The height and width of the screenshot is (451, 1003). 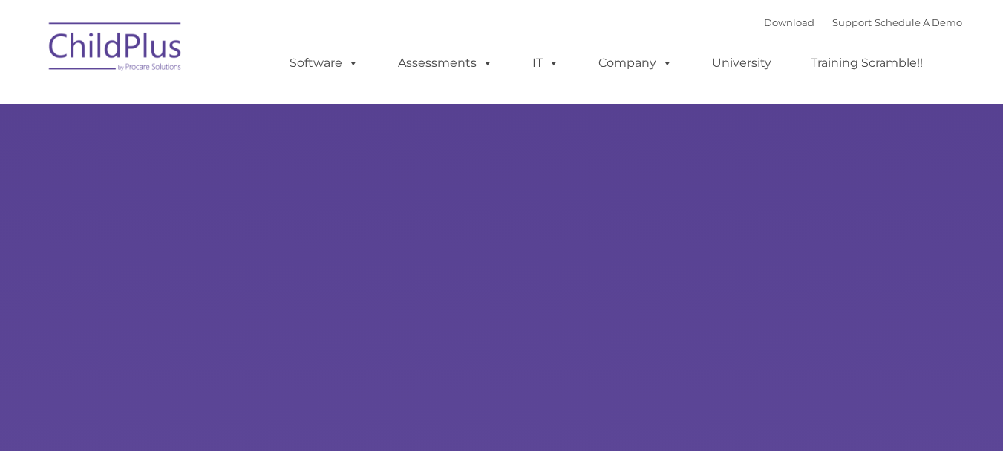 I want to click on a: Assessments, so click(x=446, y=63).